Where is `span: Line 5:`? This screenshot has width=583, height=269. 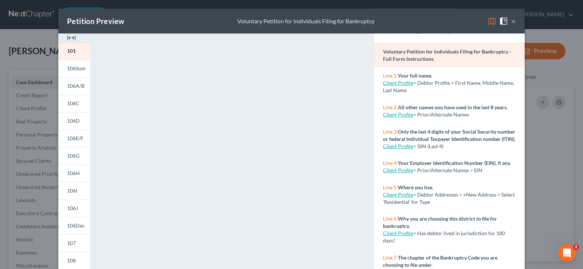 span: Line 5: is located at coordinates (390, 187).